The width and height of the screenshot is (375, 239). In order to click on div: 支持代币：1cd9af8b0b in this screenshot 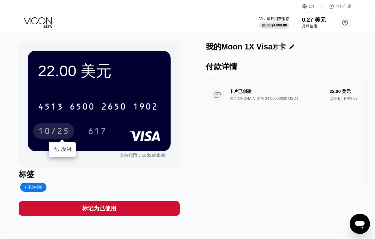, I will do `click(142, 156)`.